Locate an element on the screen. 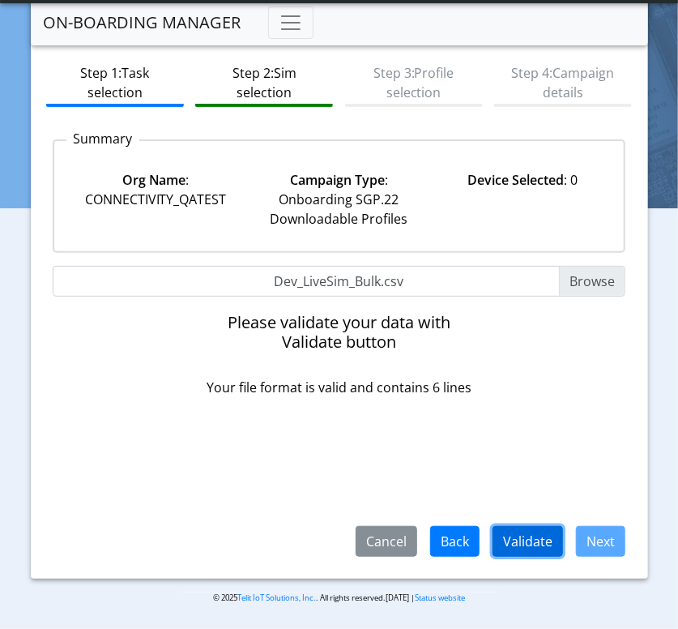  a: Telit IoT Solutions, Inc. is located at coordinates (276, 597).